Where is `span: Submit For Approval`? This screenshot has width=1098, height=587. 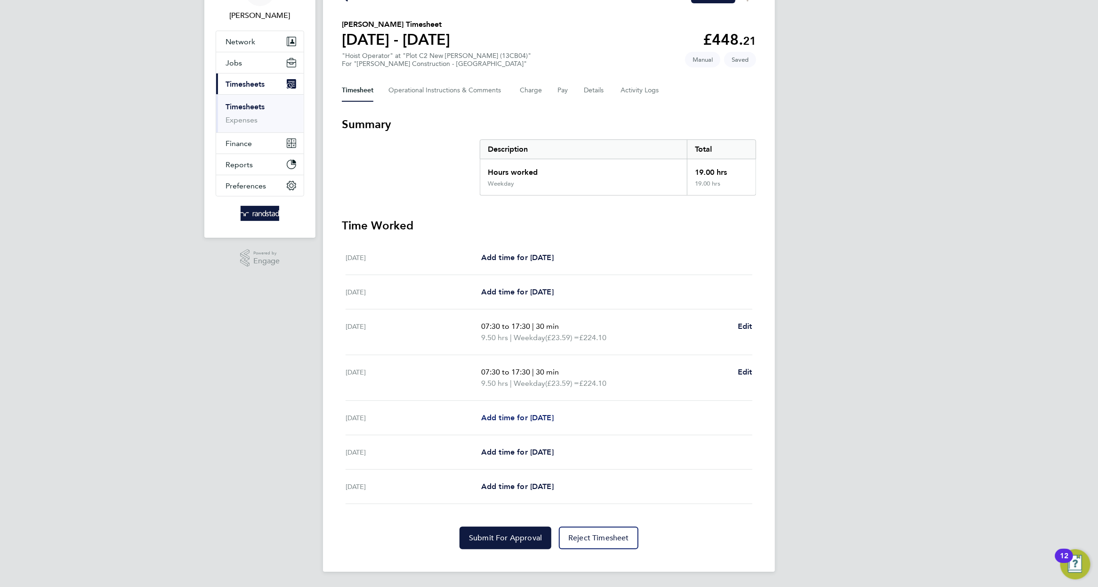 span: Submit For Approval is located at coordinates (505, 538).